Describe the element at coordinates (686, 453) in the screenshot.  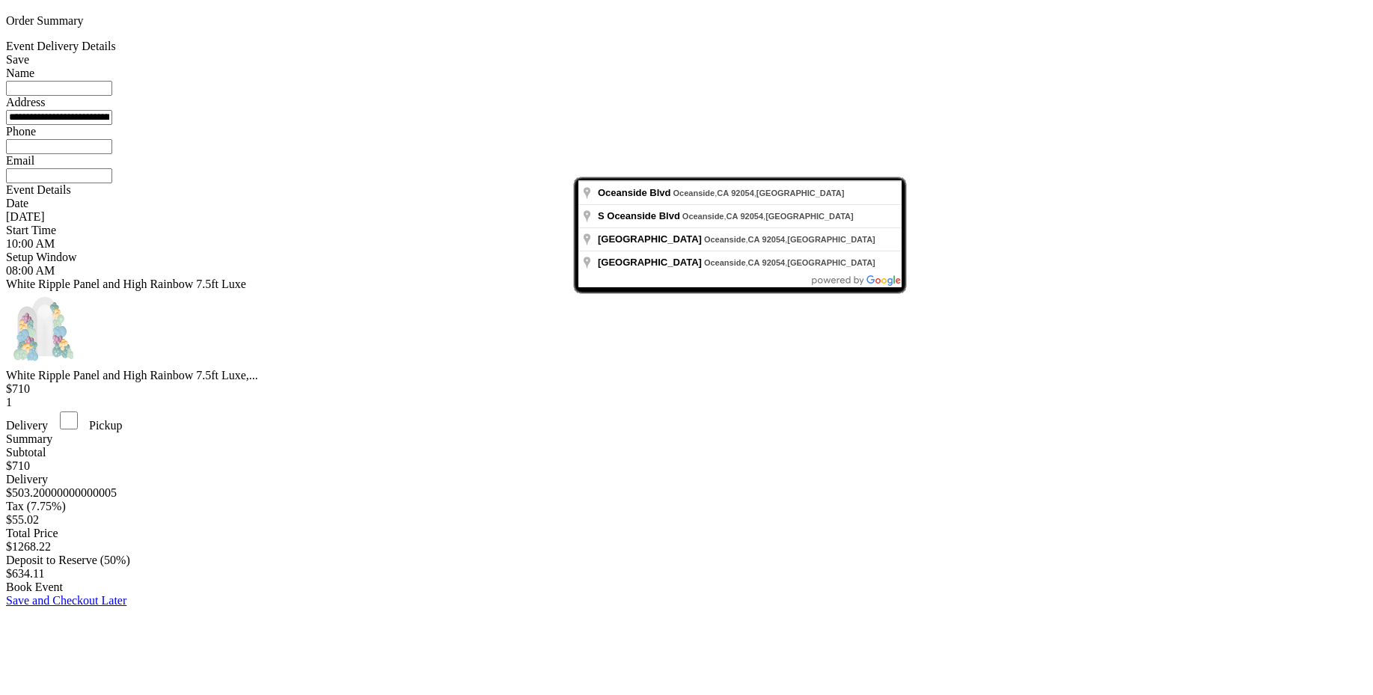
I see `div: Subtotal` at that location.